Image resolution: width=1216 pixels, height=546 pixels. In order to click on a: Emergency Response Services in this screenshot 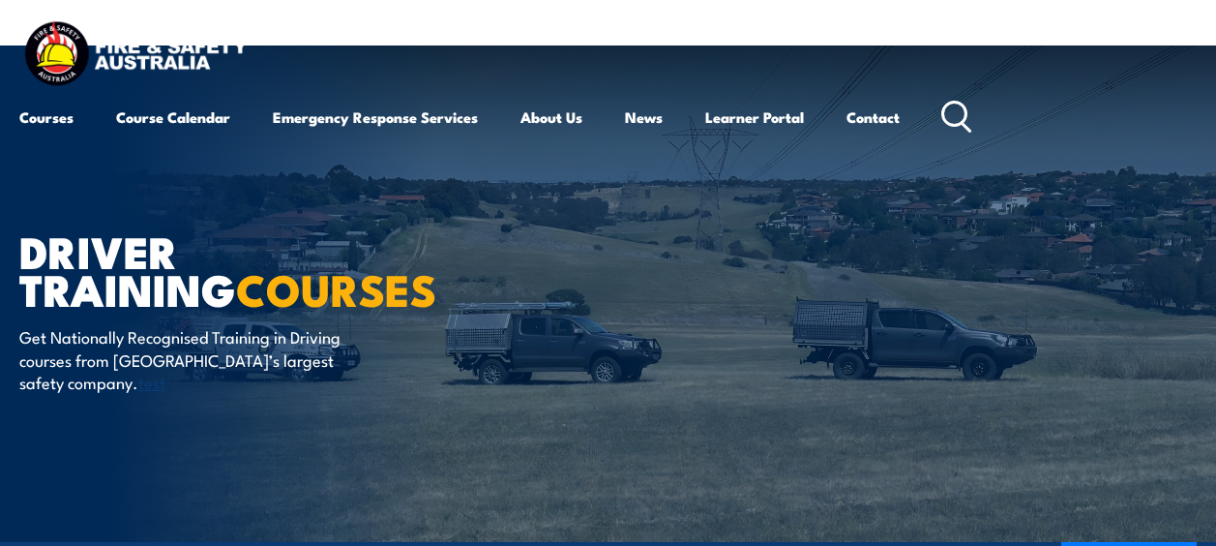, I will do `click(375, 117)`.